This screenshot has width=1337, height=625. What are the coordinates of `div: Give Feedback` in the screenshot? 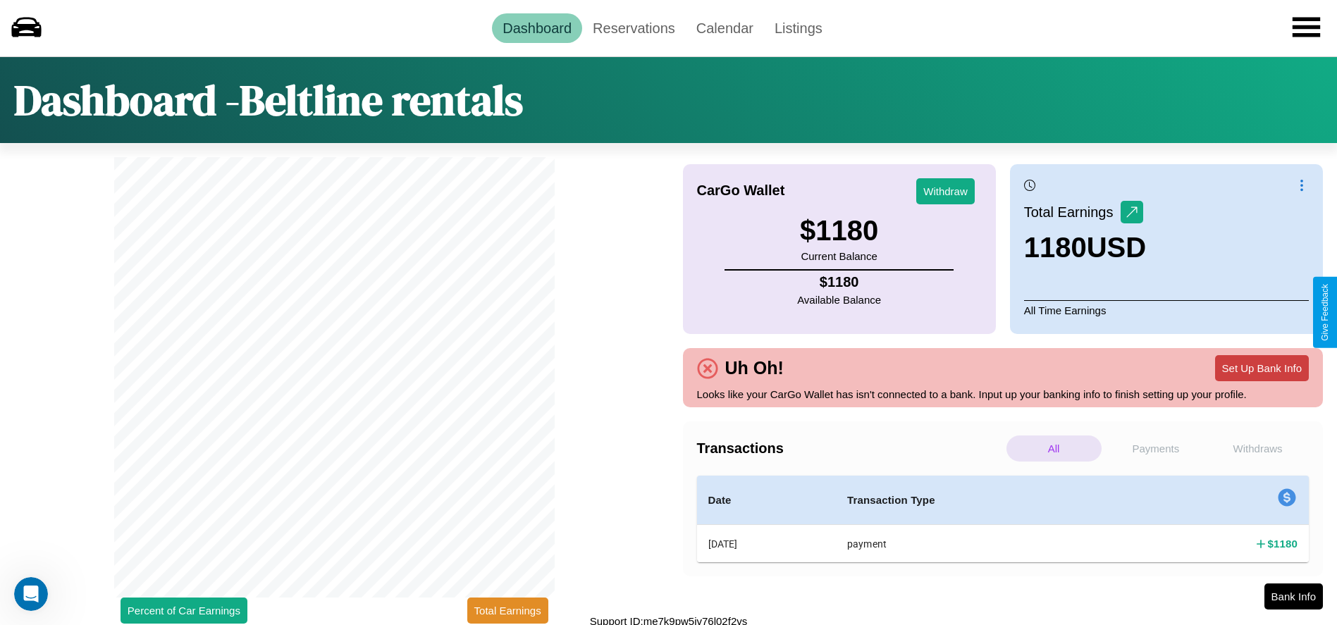 It's located at (1325, 312).